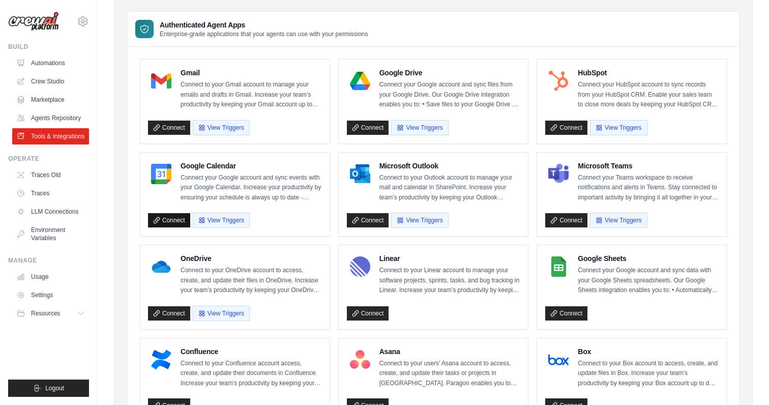 This screenshot has height=405, width=769. I want to click on div: Operate, so click(48, 159).